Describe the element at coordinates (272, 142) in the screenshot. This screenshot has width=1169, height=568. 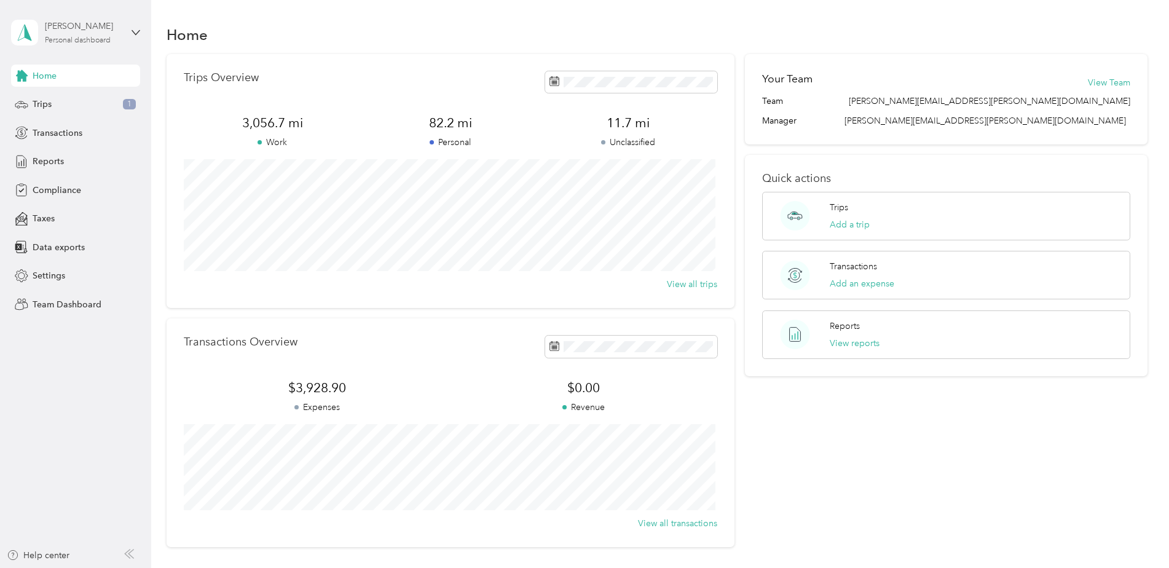
I see `p: Work` at that location.